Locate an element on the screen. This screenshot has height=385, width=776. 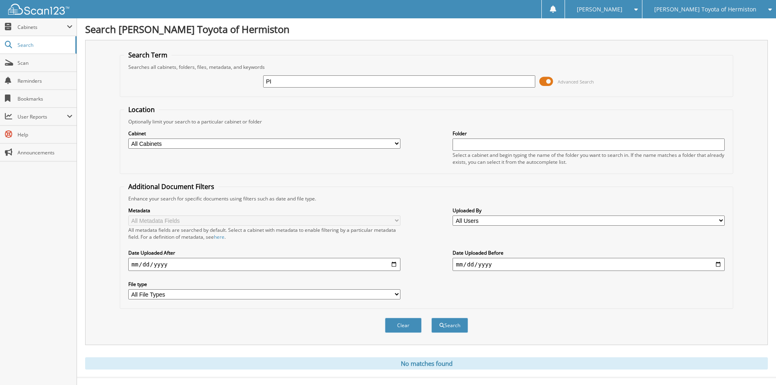
label: Folder is located at coordinates (589, 133).